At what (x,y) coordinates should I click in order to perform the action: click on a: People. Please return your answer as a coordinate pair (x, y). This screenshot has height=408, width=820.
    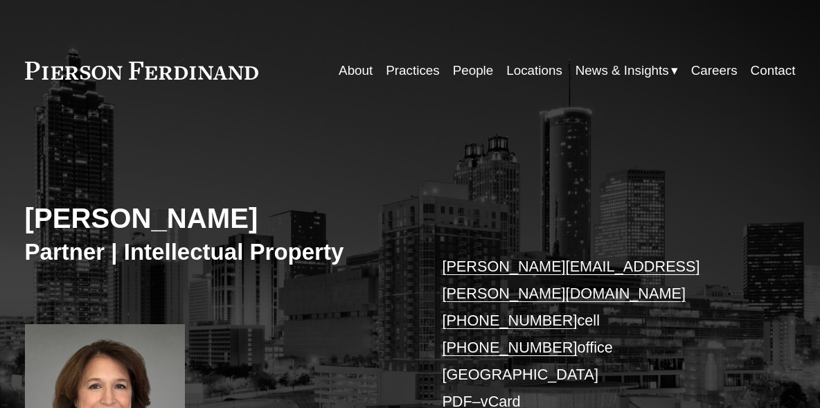
    Looking at the image, I should click on (473, 71).